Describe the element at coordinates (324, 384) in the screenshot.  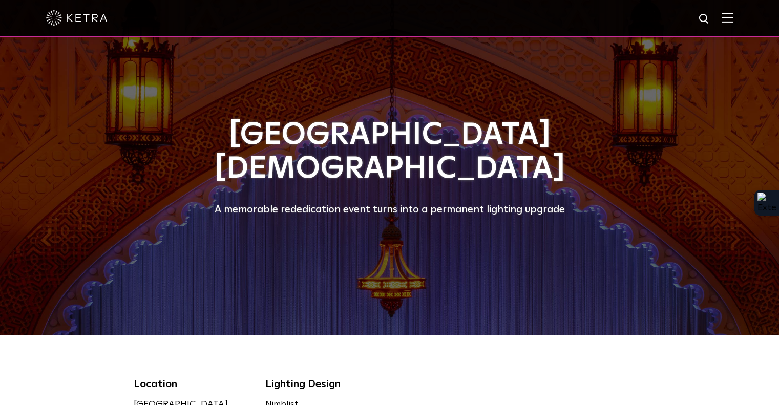
I see `div: Lighting Design` at that location.